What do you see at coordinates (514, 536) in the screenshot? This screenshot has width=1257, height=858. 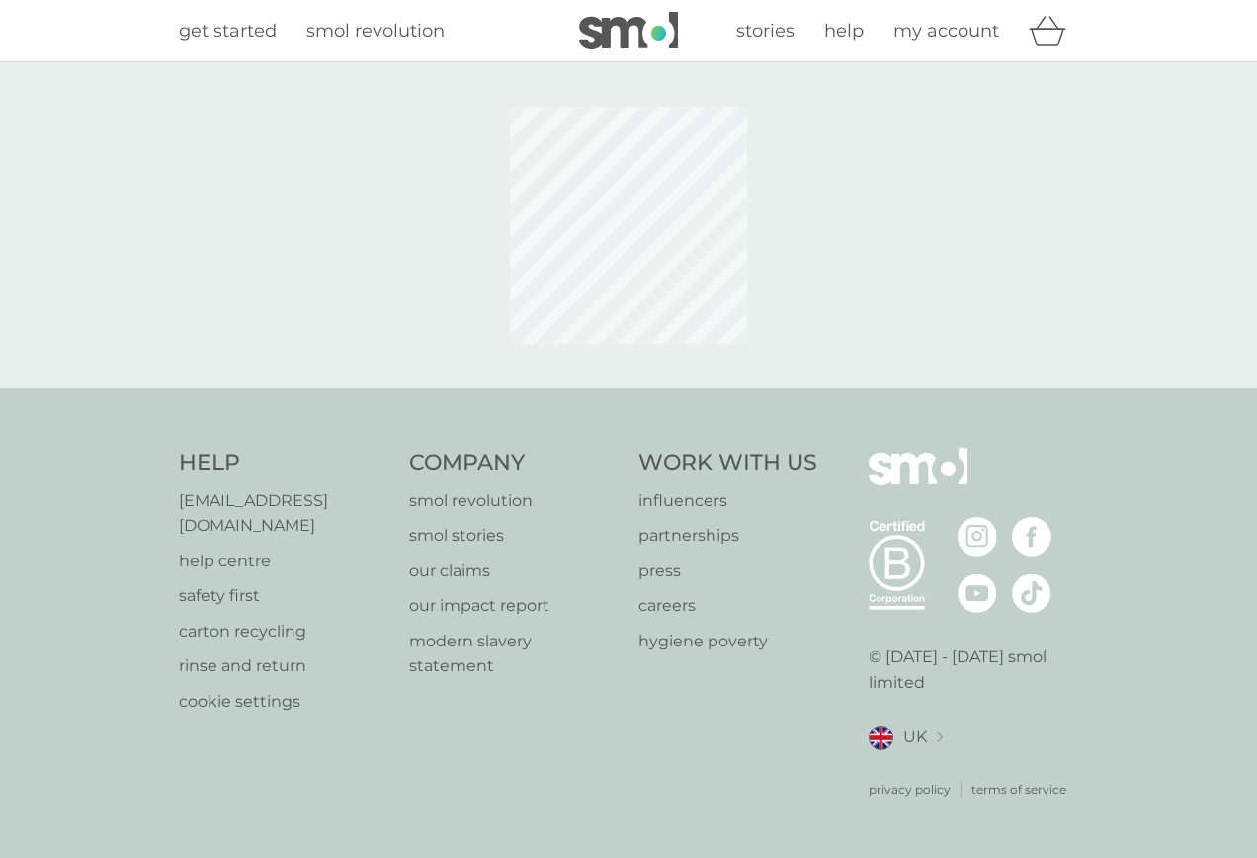 I see `p: smol stories` at bounding box center [514, 536].